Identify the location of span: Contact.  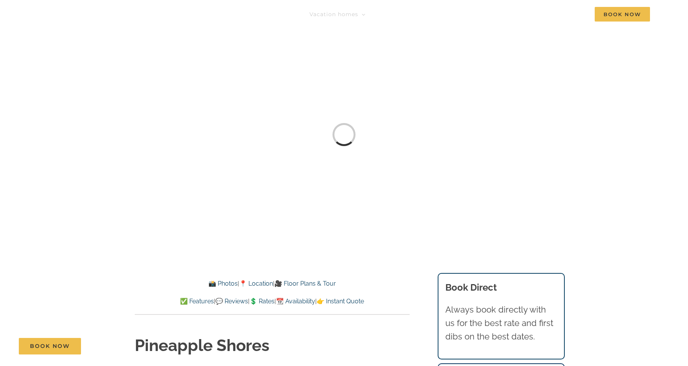
(565, 14).